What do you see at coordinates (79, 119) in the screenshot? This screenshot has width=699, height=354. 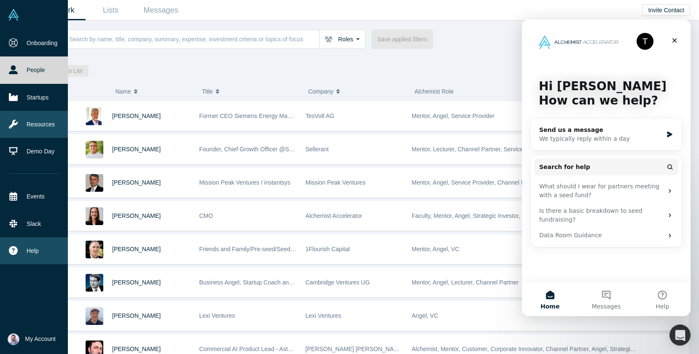 I see `div: We typically reply within a day` at bounding box center [79, 119].